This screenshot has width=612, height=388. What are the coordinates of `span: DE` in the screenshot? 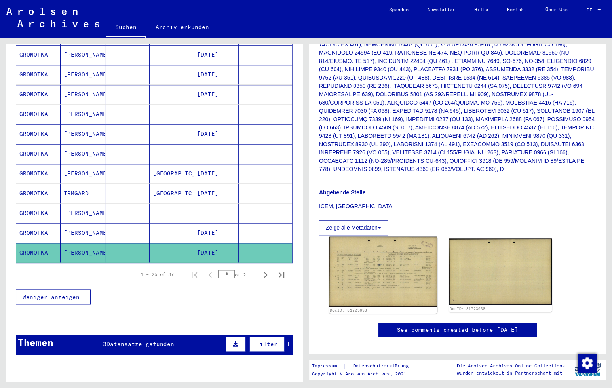 It's located at (591, 10).